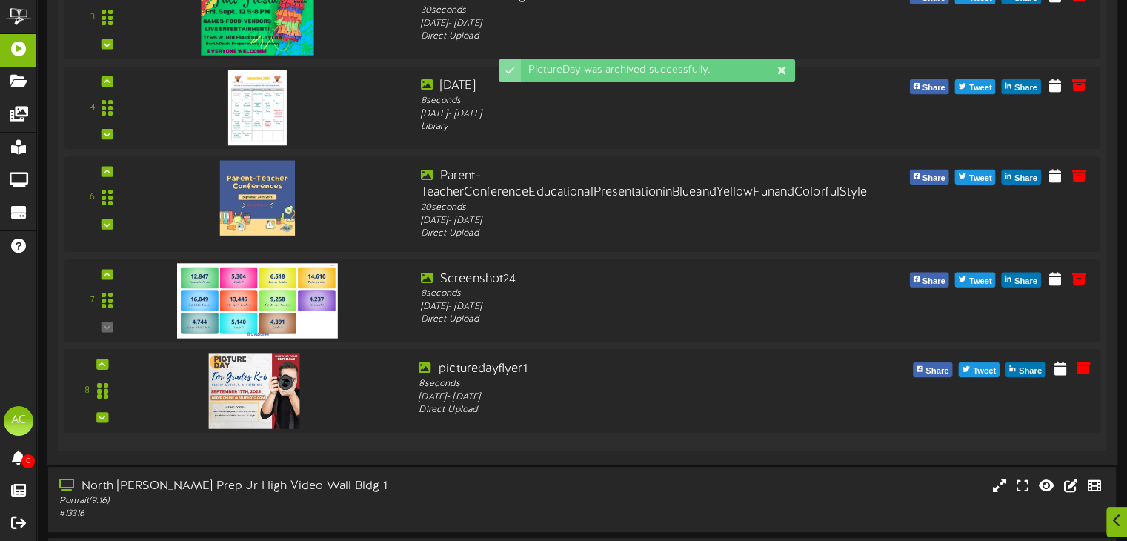 The image size is (1127, 541). Describe the element at coordinates (625, 10) in the screenshot. I see `div: 30 seconds` at that location.